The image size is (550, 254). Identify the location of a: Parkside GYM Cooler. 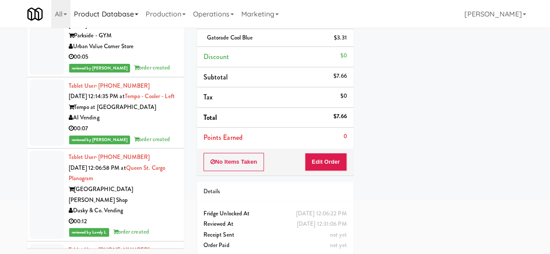
(151, 25).